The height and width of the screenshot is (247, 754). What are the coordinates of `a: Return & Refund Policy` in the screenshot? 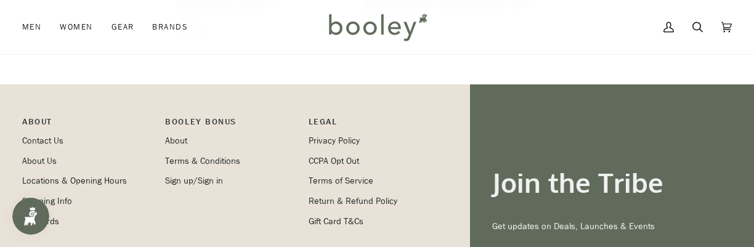 It's located at (353, 201).